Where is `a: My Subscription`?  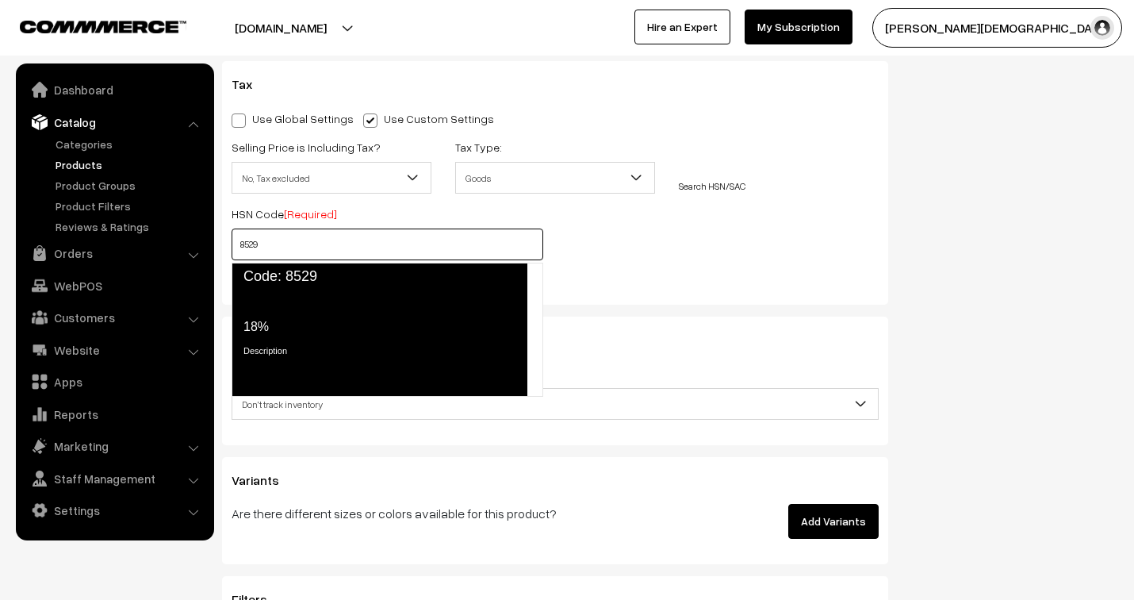 a: My Subscription is located at coordinates (799, 27).